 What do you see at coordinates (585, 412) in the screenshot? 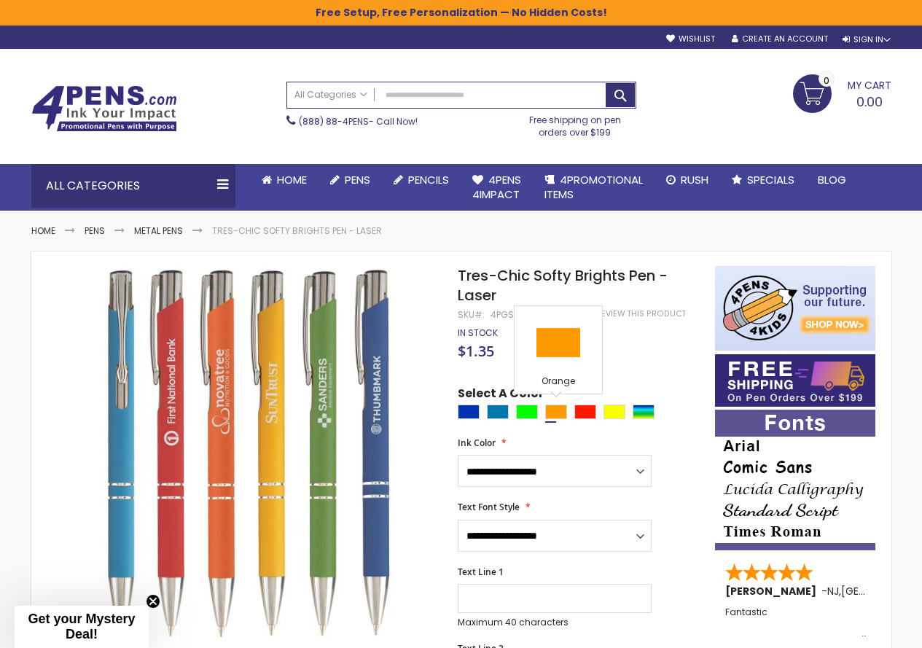
I see `div: Bright Red` at bounding box center [585, 412].